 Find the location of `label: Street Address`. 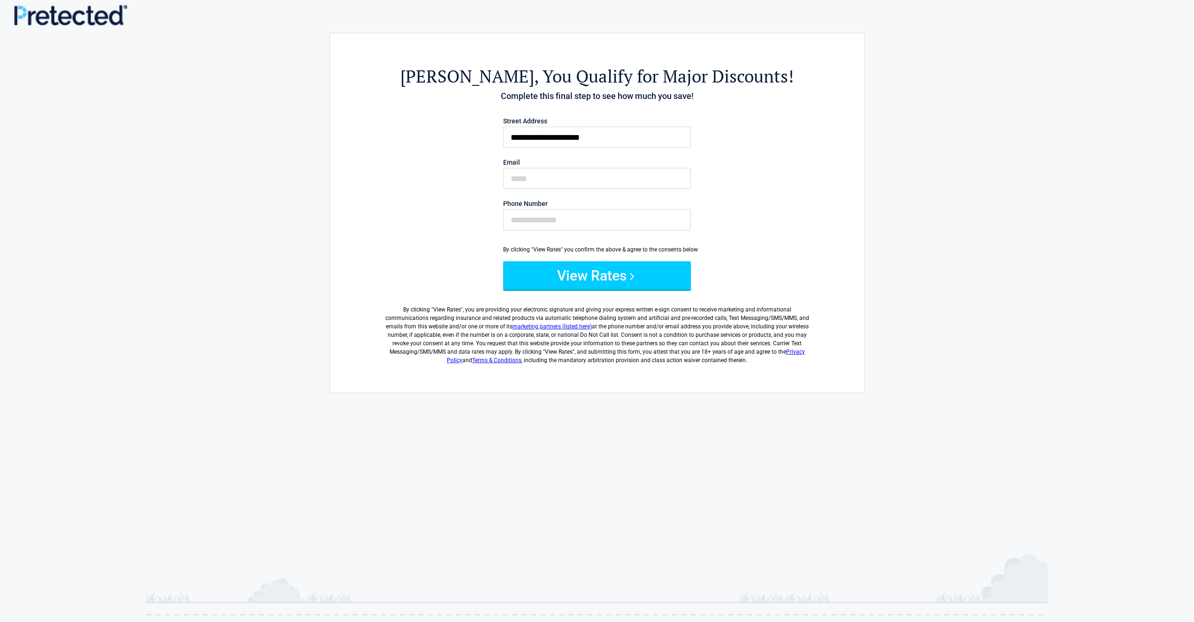

label: Street Address is located at coordinates (597, 121).